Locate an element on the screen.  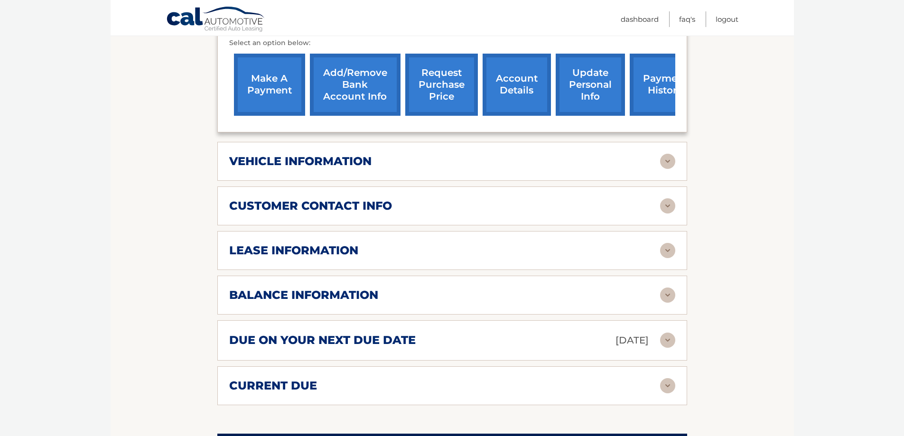
a: payment history is located at coordinates (666, 84).